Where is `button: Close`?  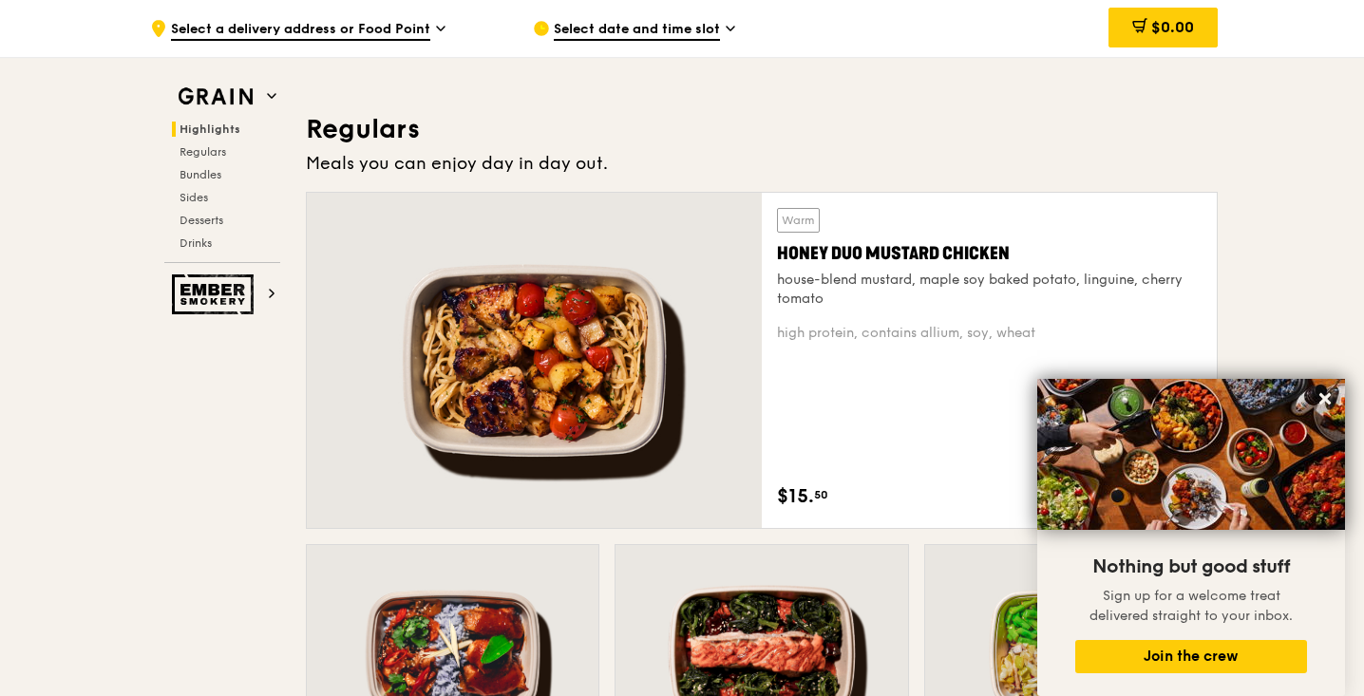
button: Close is located at coordinates (1325, 399).